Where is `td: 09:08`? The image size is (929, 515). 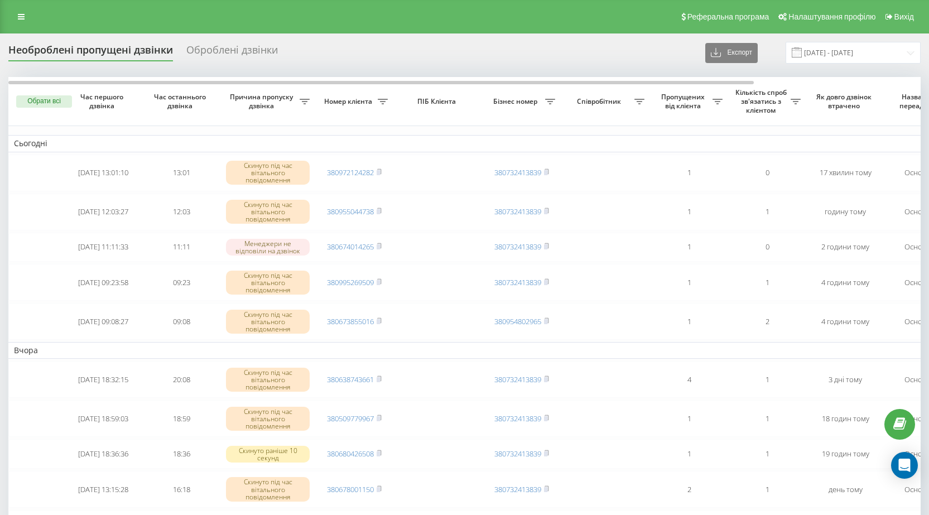
td: 09:08 is located at coordinates (181, 321).